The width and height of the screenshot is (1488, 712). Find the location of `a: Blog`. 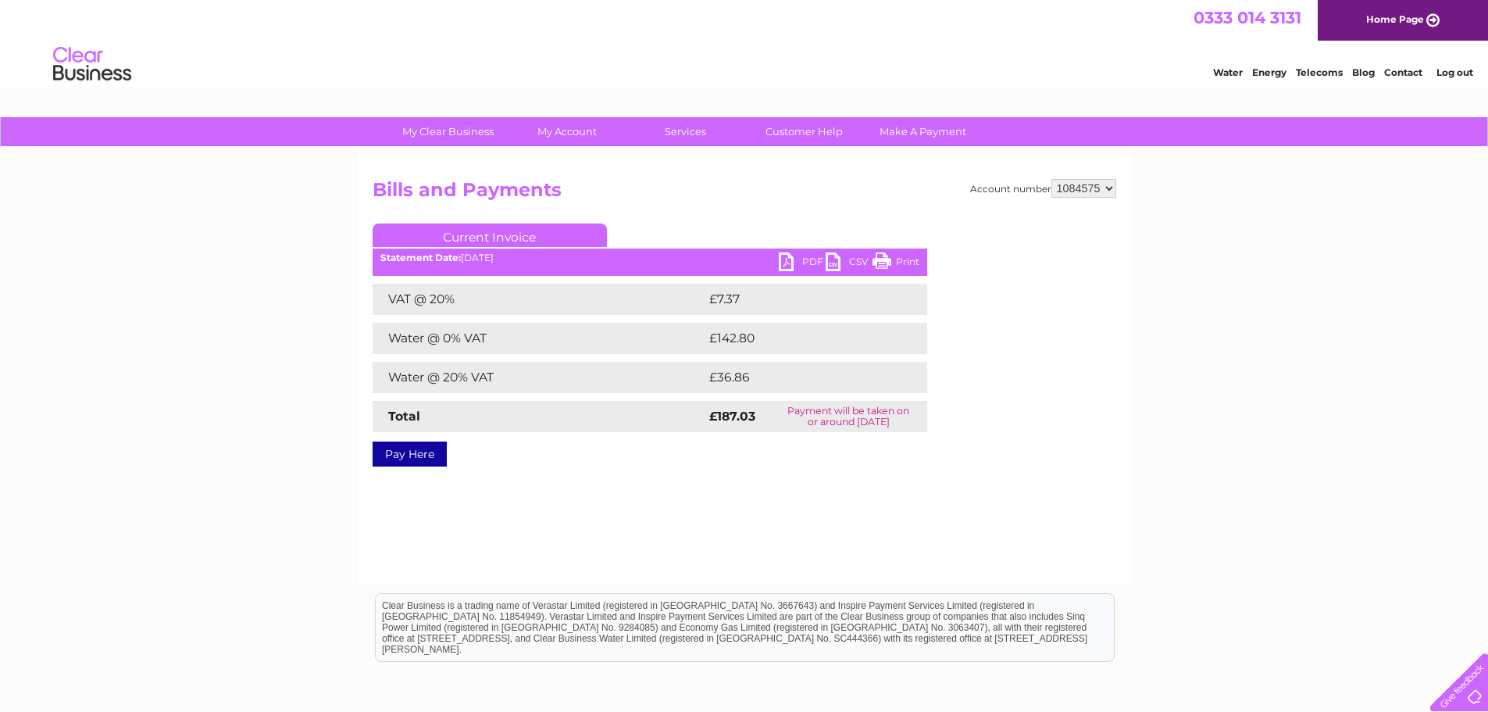

a: Blog is located at coordinates (1363, 72).